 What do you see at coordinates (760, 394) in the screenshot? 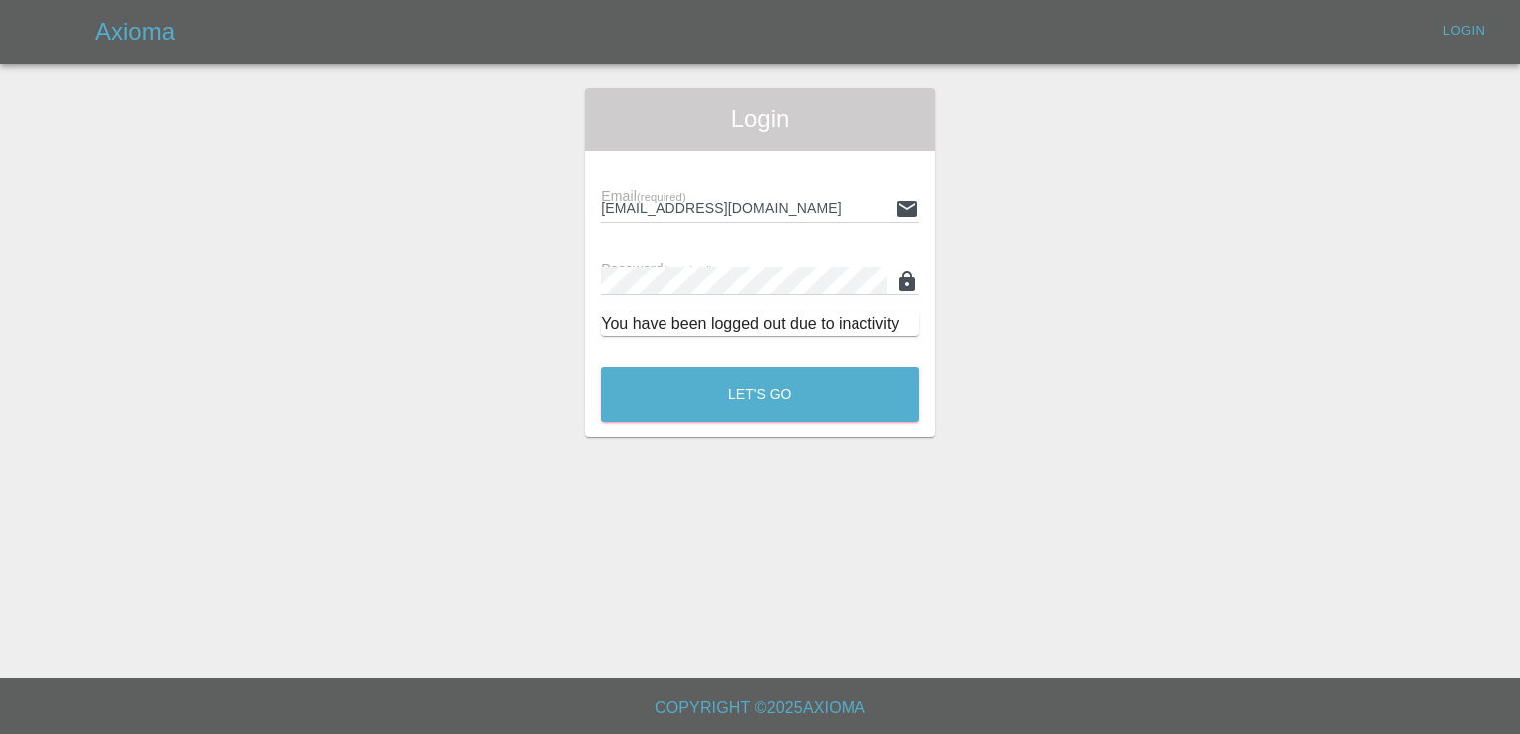
I see `button: Let's Go` at bounding box center [760, 394].